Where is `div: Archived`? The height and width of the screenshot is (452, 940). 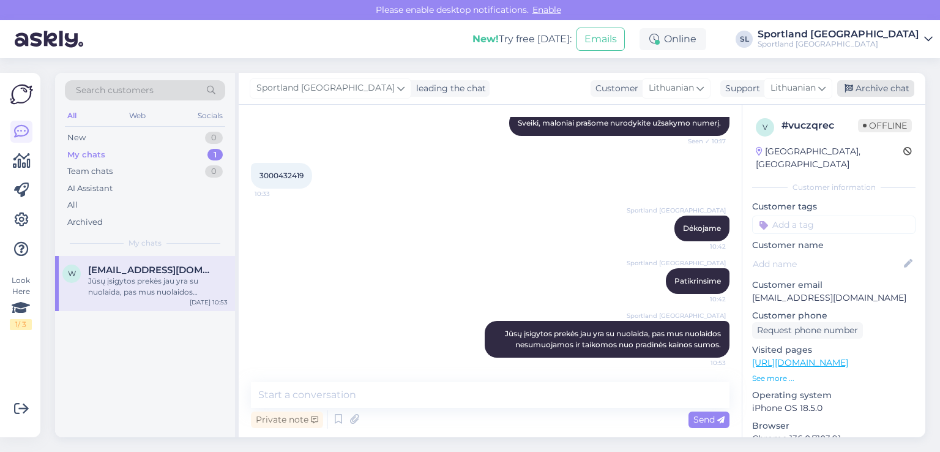 div: Archived is located at coordinates (85, 222).